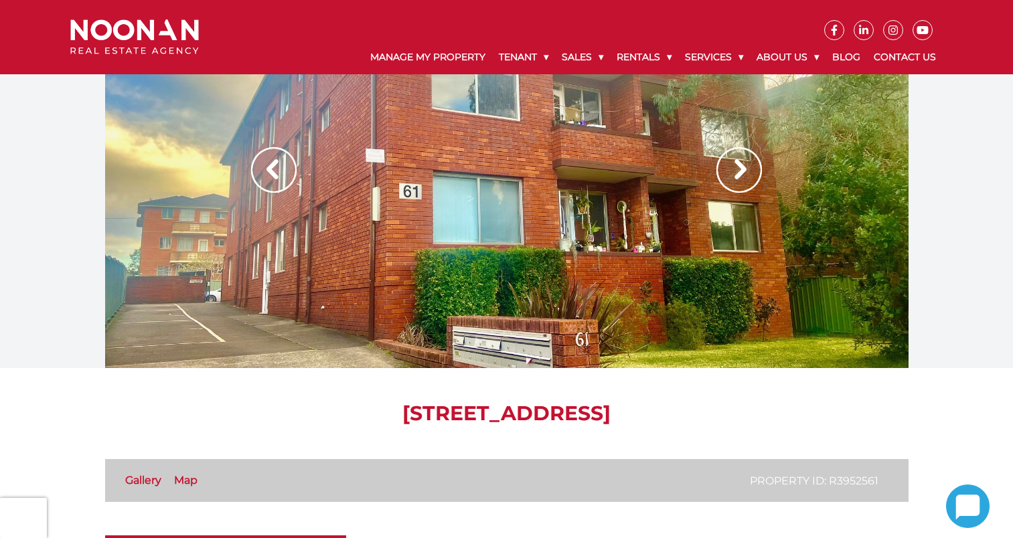 This screenshot has width=1013, height=538. Describe the element at coordinates (185, 480) in the screenshot. I see `a: Map` at that location.